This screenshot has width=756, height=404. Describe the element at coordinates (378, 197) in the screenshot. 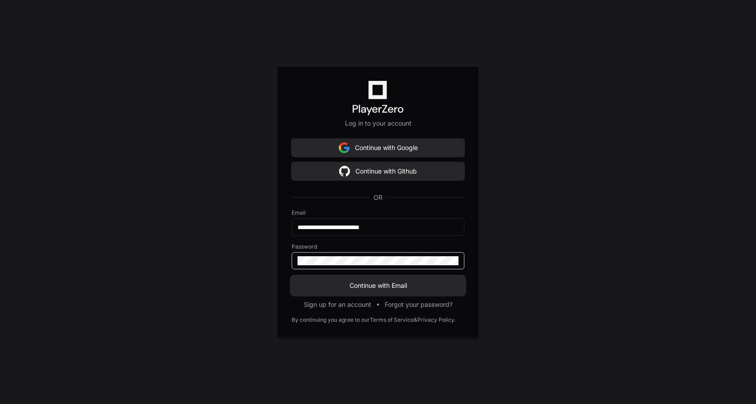

I see `span: OR` at that location.